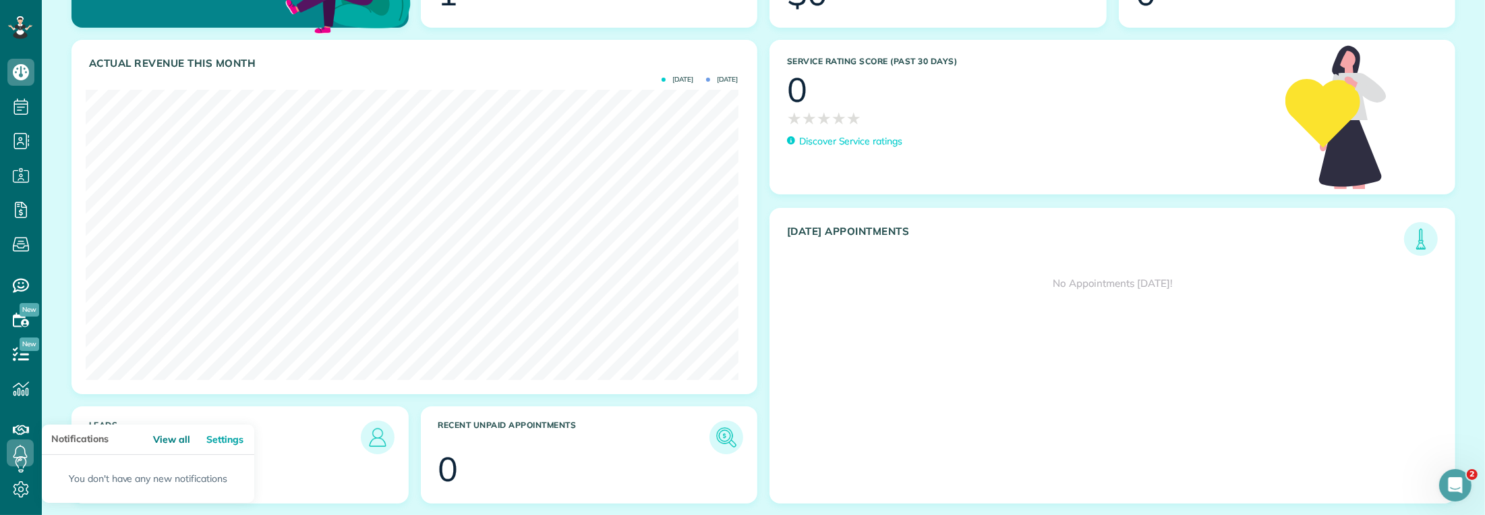  I want to click on img: icon_leads-1bed01f49abd5b7fead27621c3d59655bb73ed531f8eeb49469d10e621d6b896.png, so click(378, 437).